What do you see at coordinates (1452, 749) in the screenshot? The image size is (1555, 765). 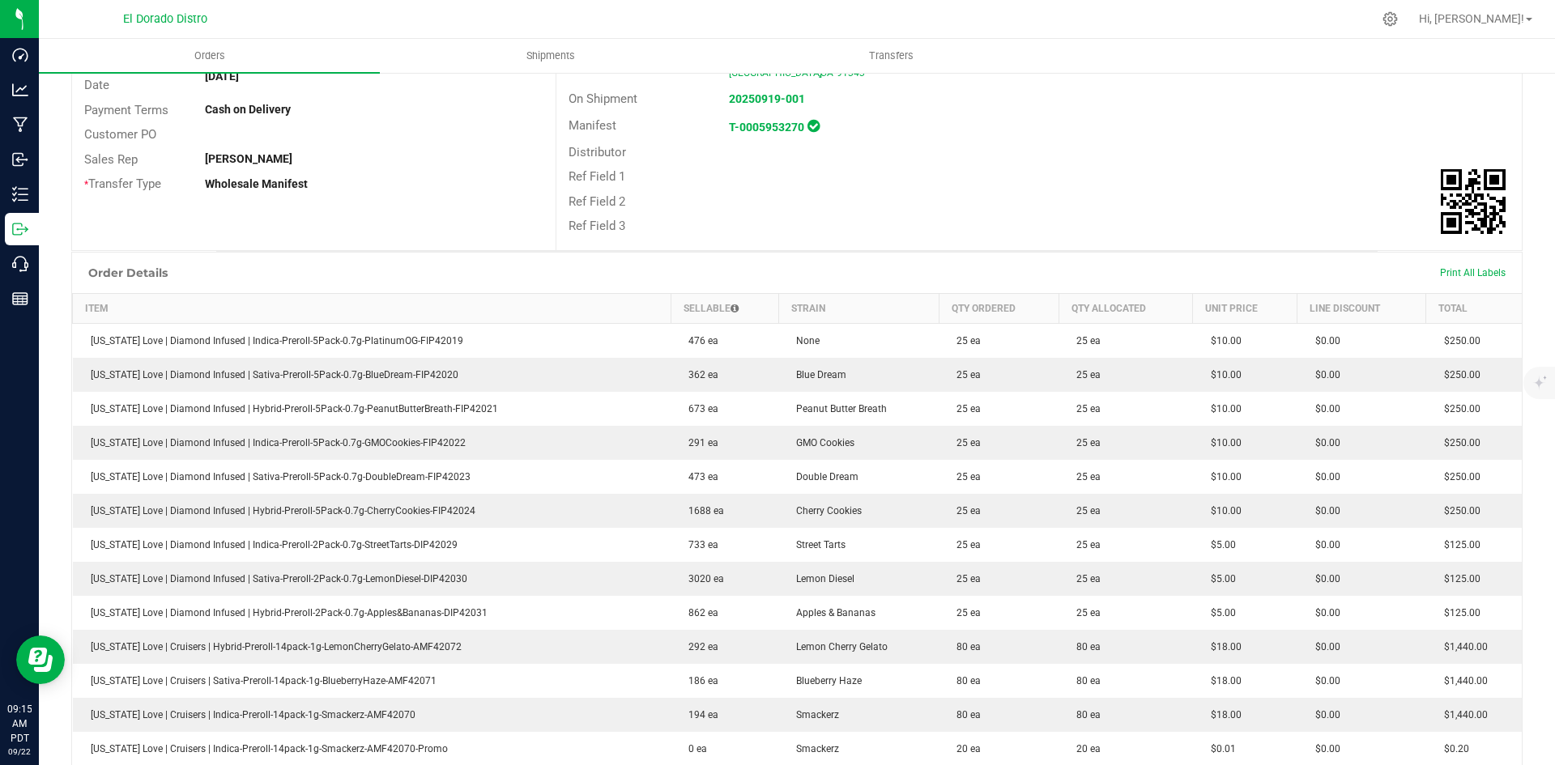 I see `span: $0.20` at bounding box center [1452, 749].